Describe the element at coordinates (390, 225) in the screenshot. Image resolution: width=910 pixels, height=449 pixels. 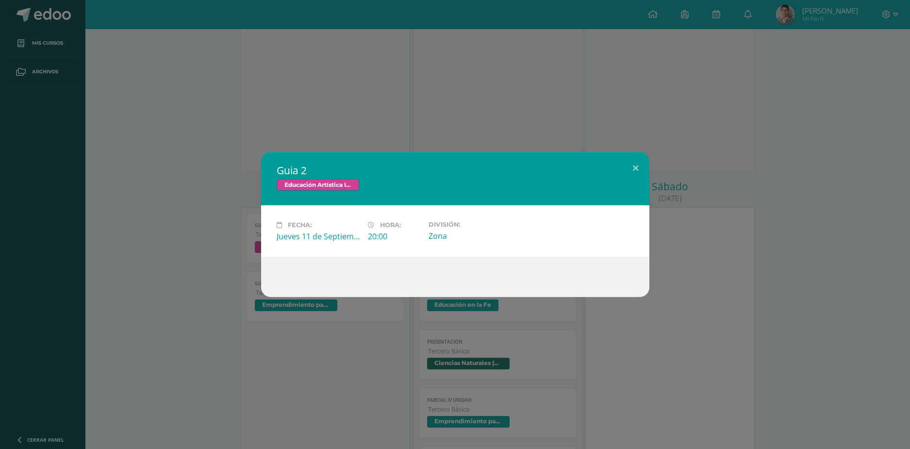
I see `span: Hora:` at that location.